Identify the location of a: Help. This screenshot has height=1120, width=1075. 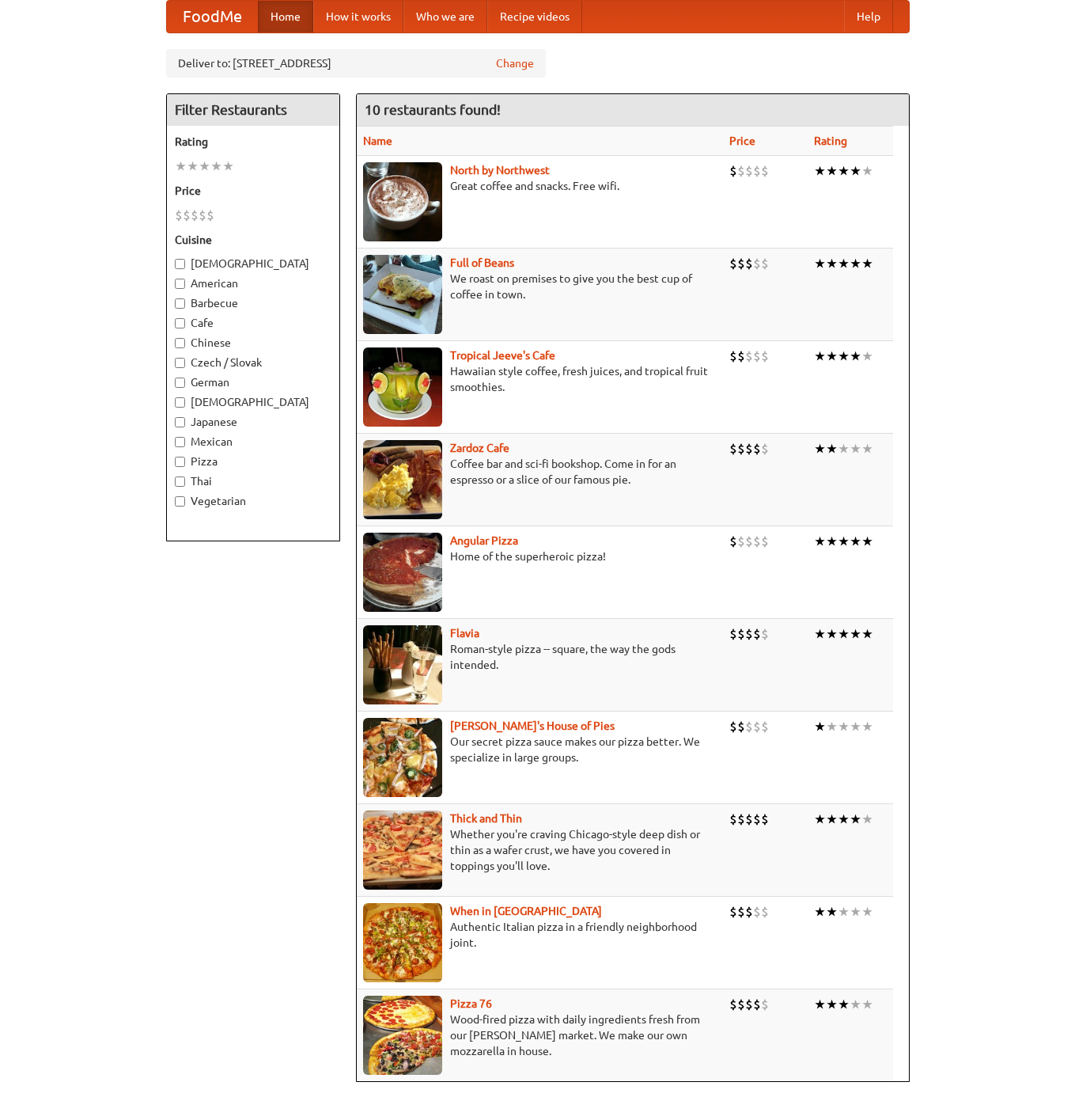
(869, 17).